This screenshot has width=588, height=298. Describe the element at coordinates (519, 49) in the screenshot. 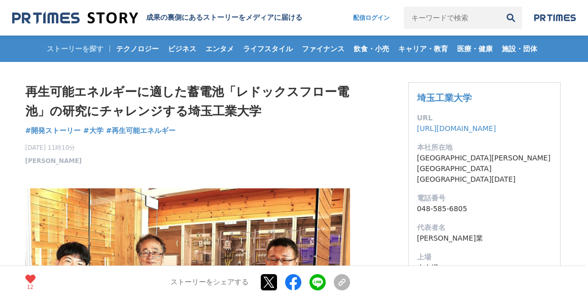

I see `a: 施設・団体` at that location.